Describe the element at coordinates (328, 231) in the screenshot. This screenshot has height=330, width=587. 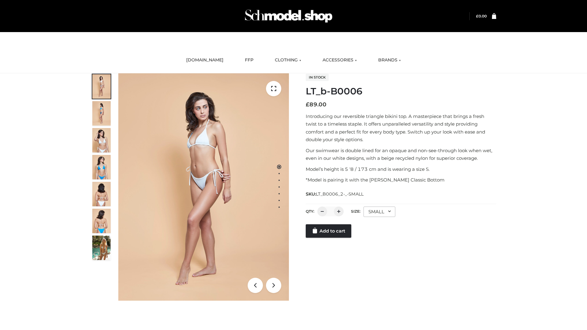
I see `a: Add to cart` at that location.